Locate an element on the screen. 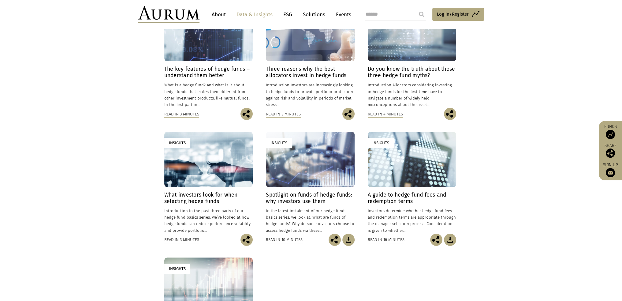  h4: A guide to hedge fund fees and redemption terms is located at coordinates (412, 198).